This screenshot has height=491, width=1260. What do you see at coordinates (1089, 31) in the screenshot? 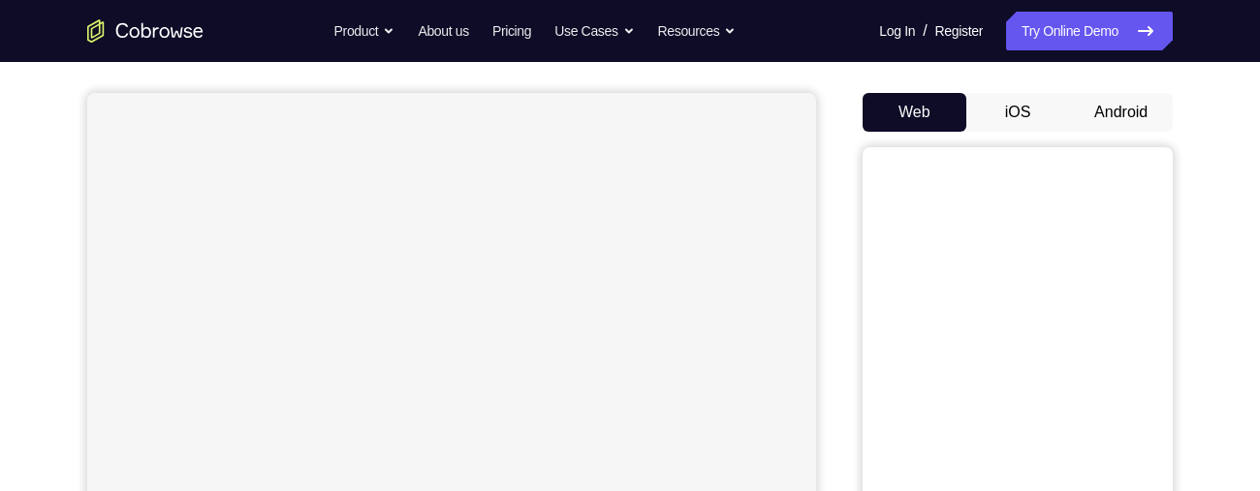
I see `a: Try Online Demo` at bounding box center [1089, 31].